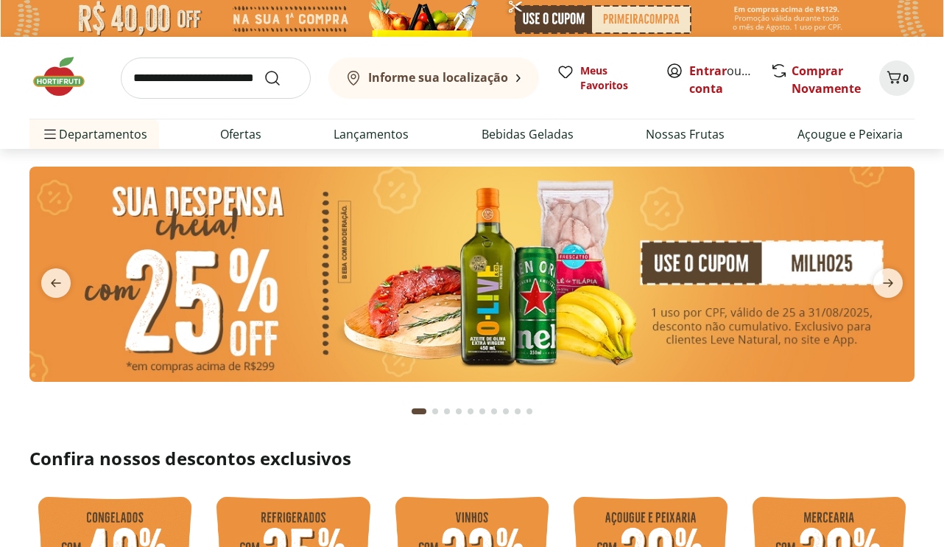  Describe the element at coordinates (241, 134) in the screenshot. I see `a: Ofertas` at that location.